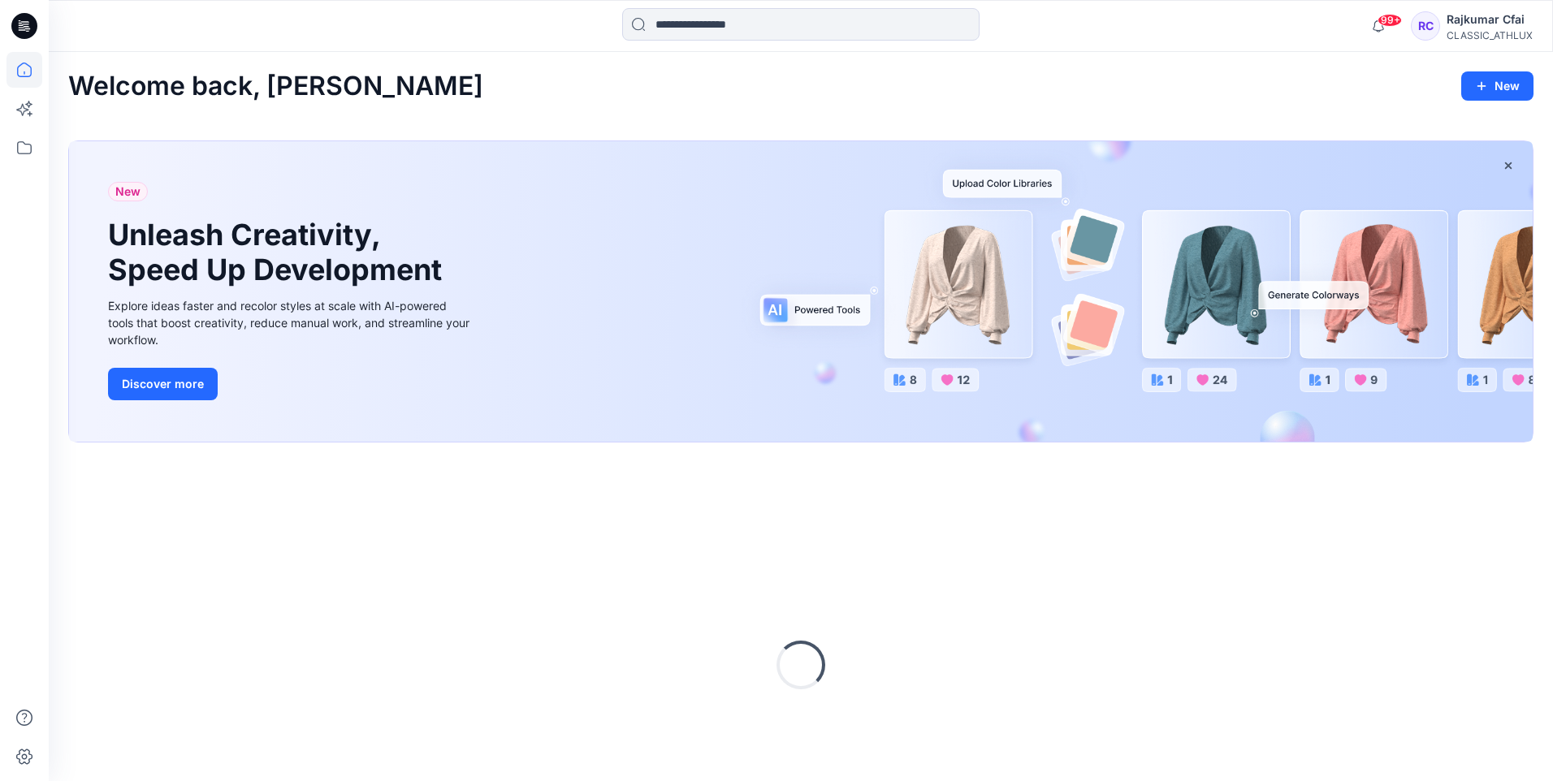 Image resolution: width=1553 pixels, height=781 pixels. I want to click on div: Explore ideas faster and recolor styles at scale with AI-powered tools that boost creativity, red..., so click(291, 322).